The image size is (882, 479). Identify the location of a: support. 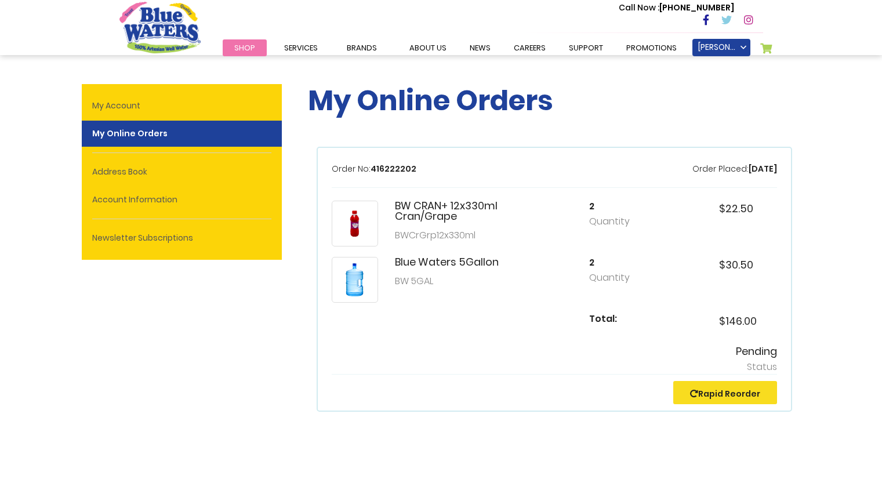
(586, 48).